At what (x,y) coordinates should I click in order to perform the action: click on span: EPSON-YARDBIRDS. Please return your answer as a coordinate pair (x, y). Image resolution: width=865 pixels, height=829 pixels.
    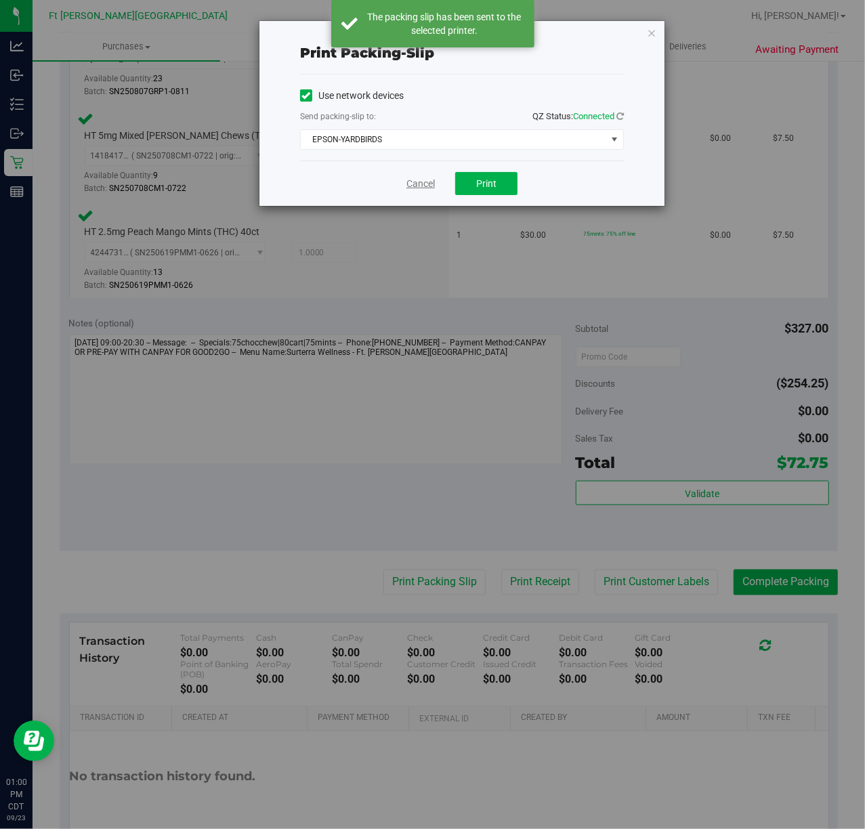
    Looking at the image, I should click on (453, 140).